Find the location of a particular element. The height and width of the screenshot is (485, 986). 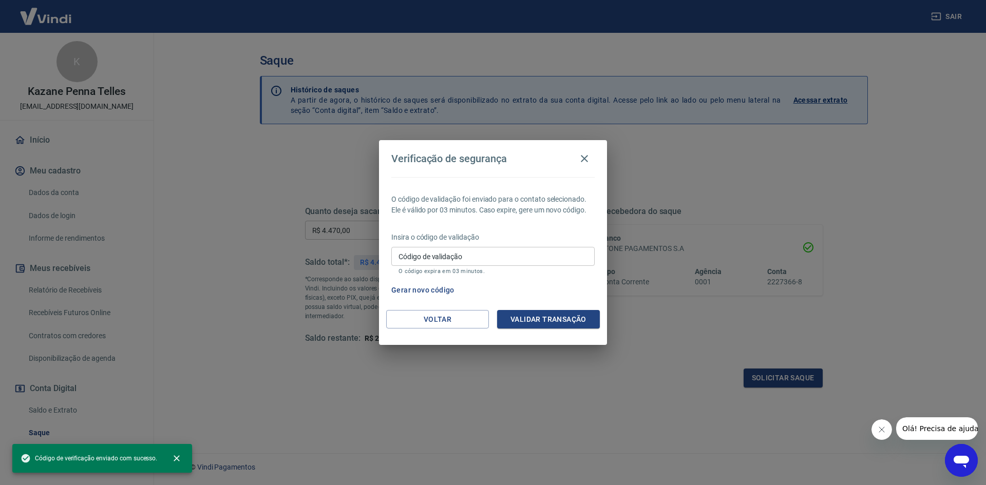

button: Validar transação is located at coordinates (549, 320).